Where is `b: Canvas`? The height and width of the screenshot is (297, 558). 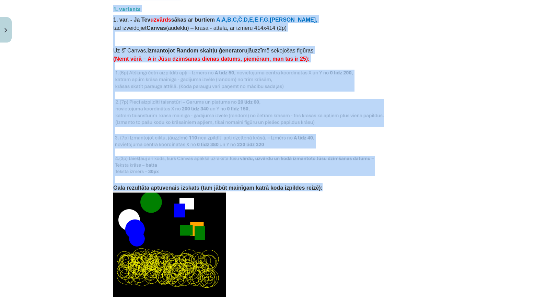
b: Canvas is located at coordinates (156, 28).